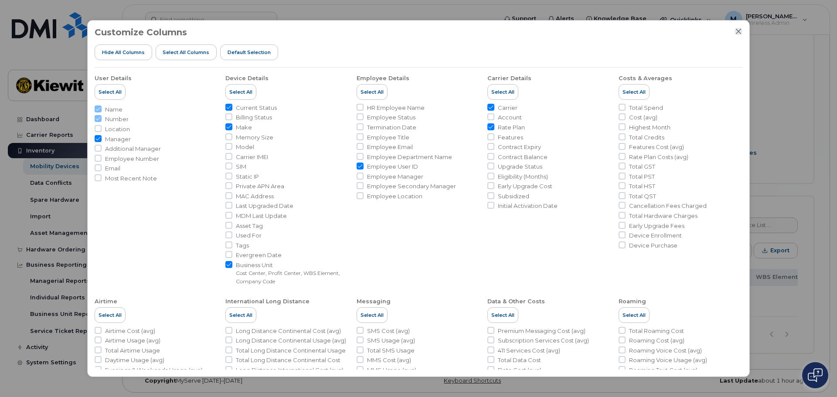  I want to click on button: Default Selection, so click(249, 52).